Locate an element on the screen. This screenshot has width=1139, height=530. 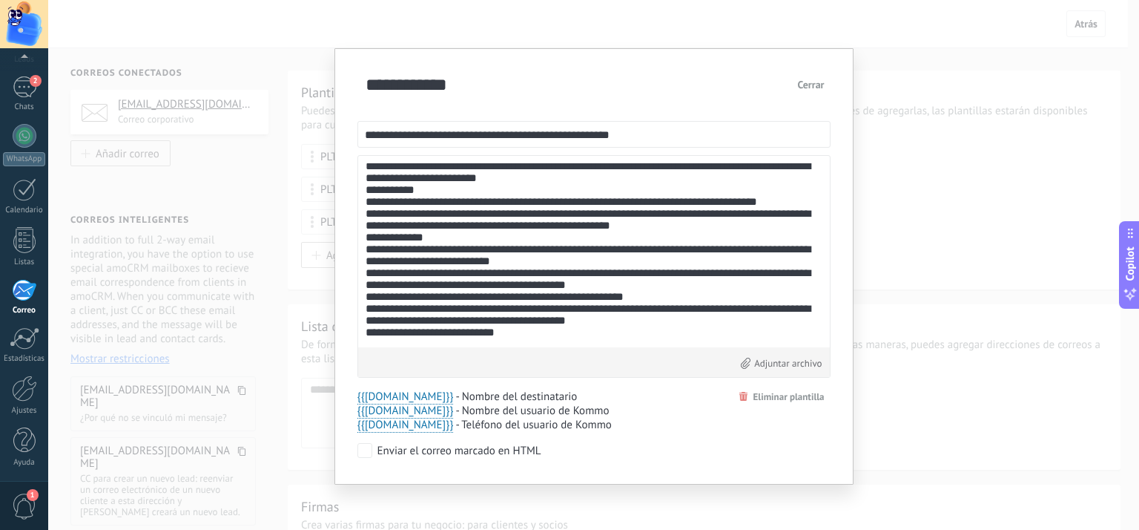
span: 1 is located at coordinates (33, 495).